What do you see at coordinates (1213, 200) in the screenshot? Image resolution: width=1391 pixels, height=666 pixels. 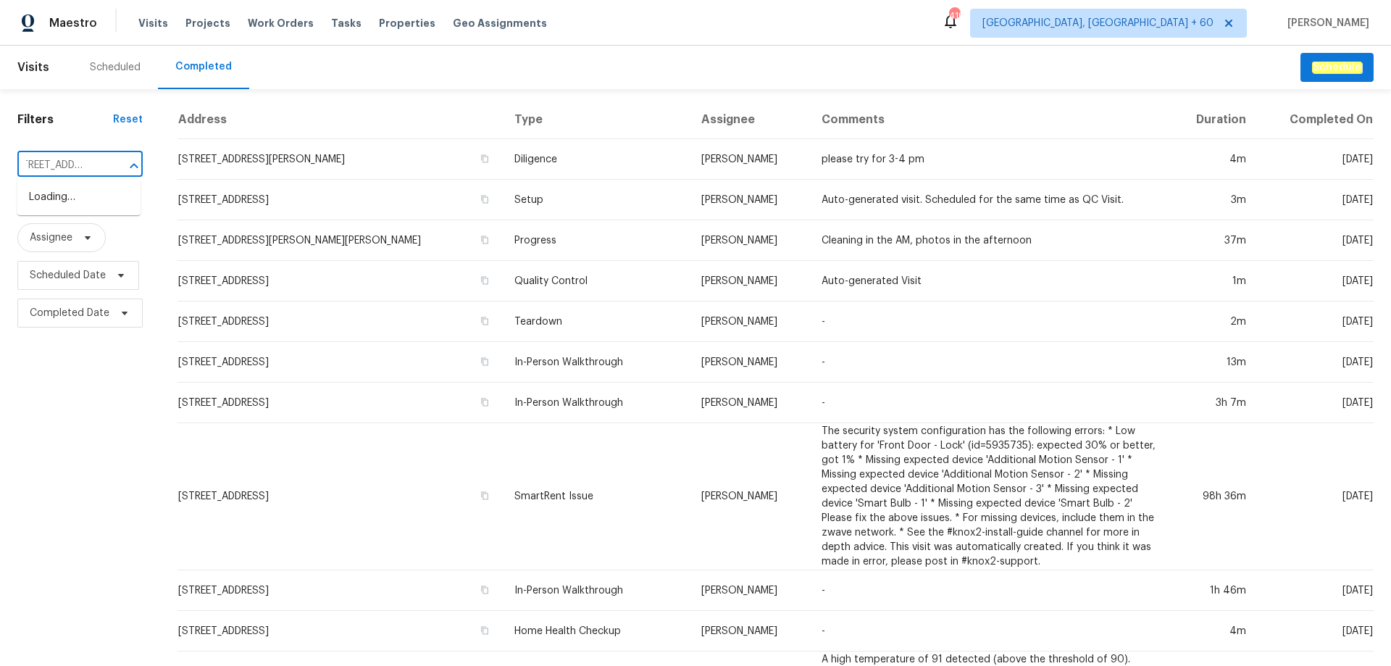 I see `td: 3m` at bounding box center [1213, 200].